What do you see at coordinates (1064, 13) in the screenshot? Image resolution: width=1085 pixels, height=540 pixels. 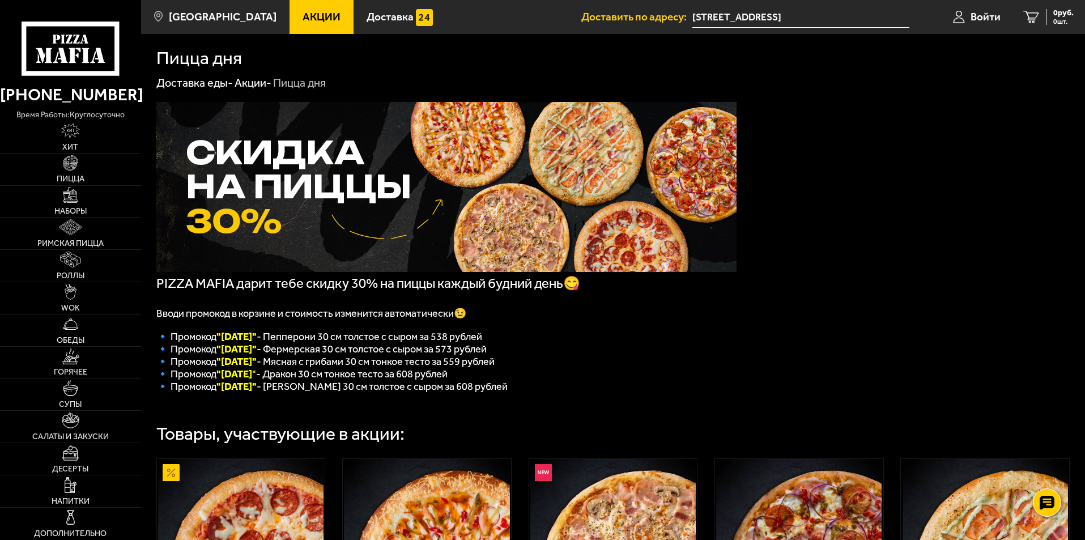 I see `span: 0 руб.` at bounding box center [1064, 13].